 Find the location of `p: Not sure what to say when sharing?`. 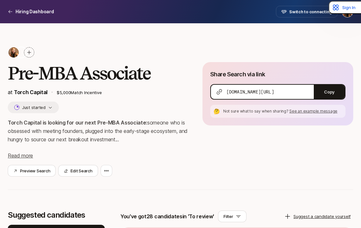

p: Not sure what to say when sharing? is located at coordinates (283, 111).